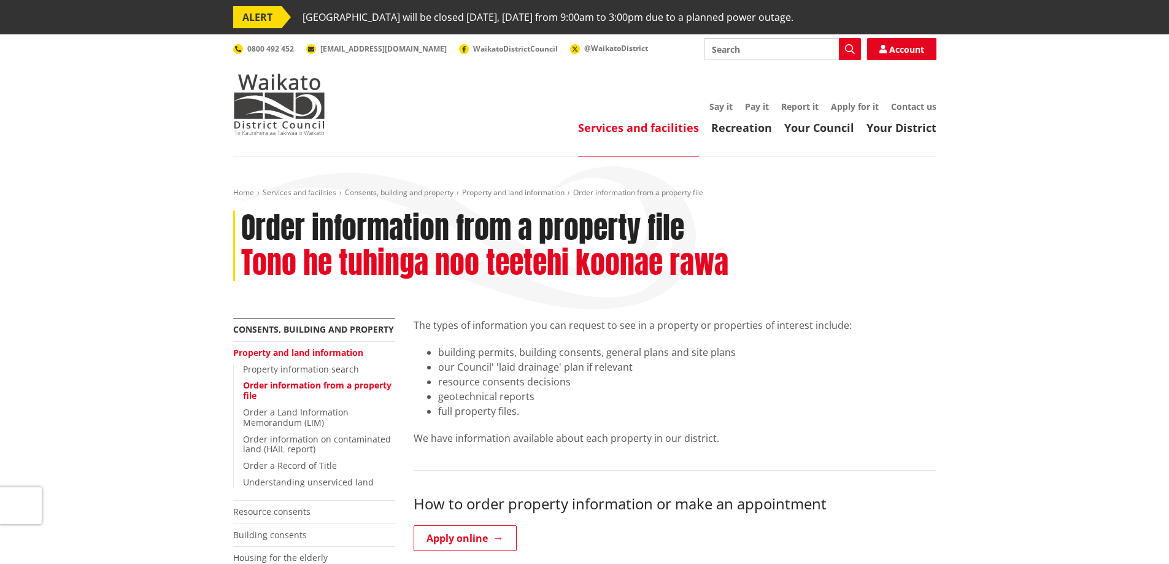 Image resolution: width=1169 pixels, height=564 pixels. Describe the element at coordinates (465, 538) in the screenshot. I see `a: Apply online` at that location.